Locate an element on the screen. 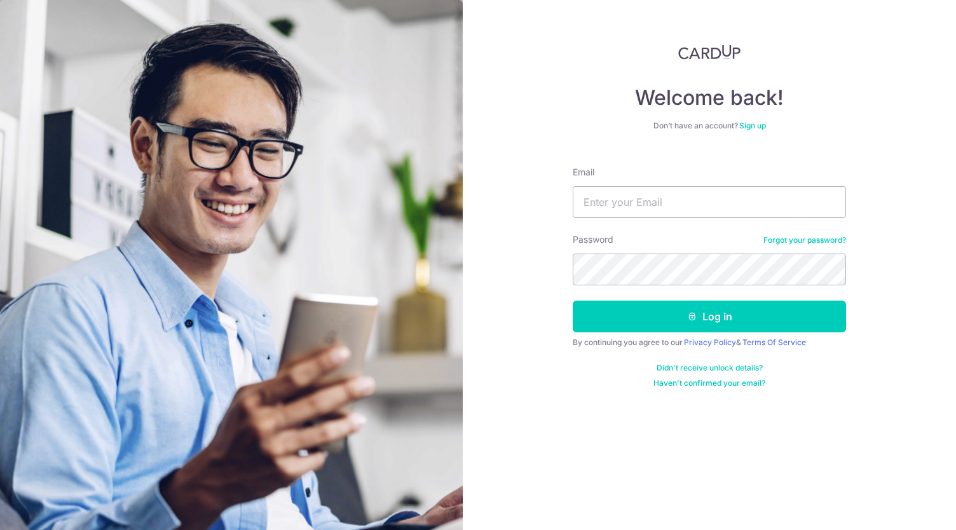 This screenshot has height=530, width=956. img: CardUp Logo is located at coordinates (709, 52).